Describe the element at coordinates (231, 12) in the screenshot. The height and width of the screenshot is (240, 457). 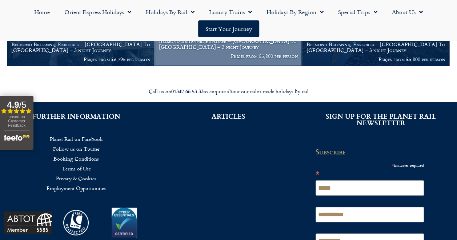
I see `a: Luxury Trains` at that location.